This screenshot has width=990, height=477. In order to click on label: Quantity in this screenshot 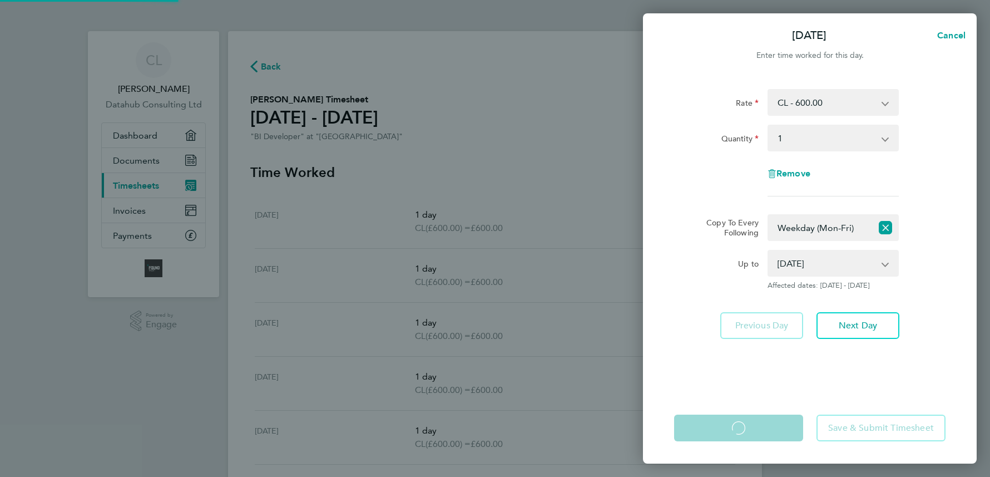, I will do `click(740, 140)`.